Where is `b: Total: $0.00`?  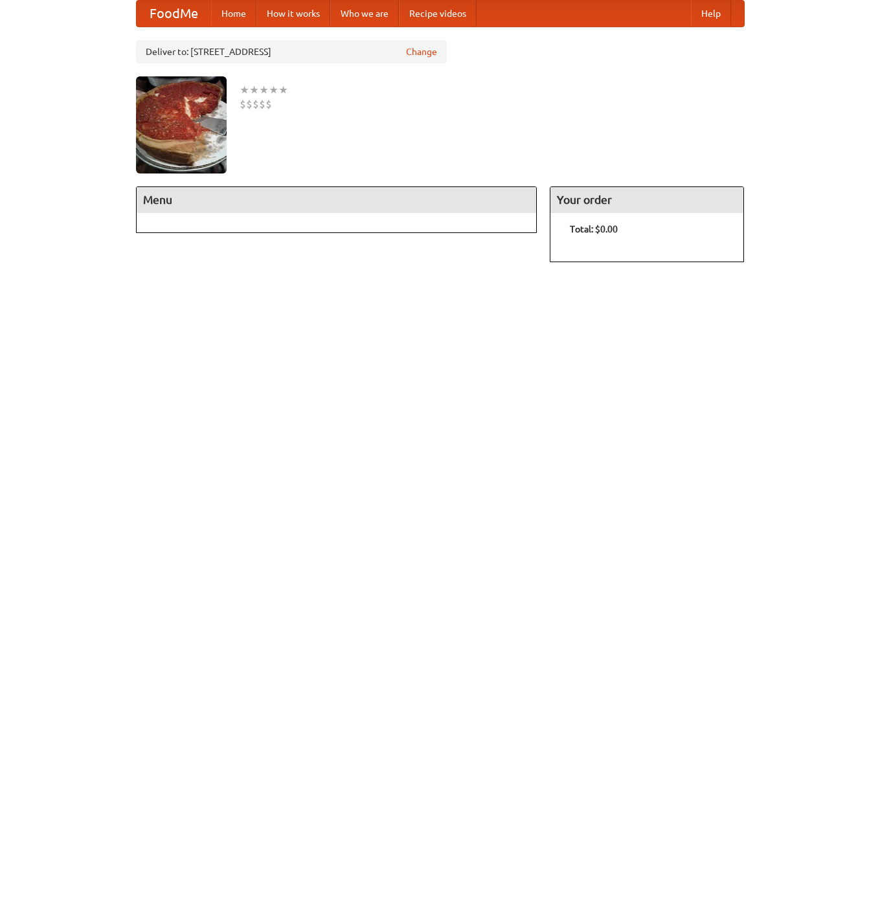 b: Total: $0.00 is located at coordinates (594, 229).